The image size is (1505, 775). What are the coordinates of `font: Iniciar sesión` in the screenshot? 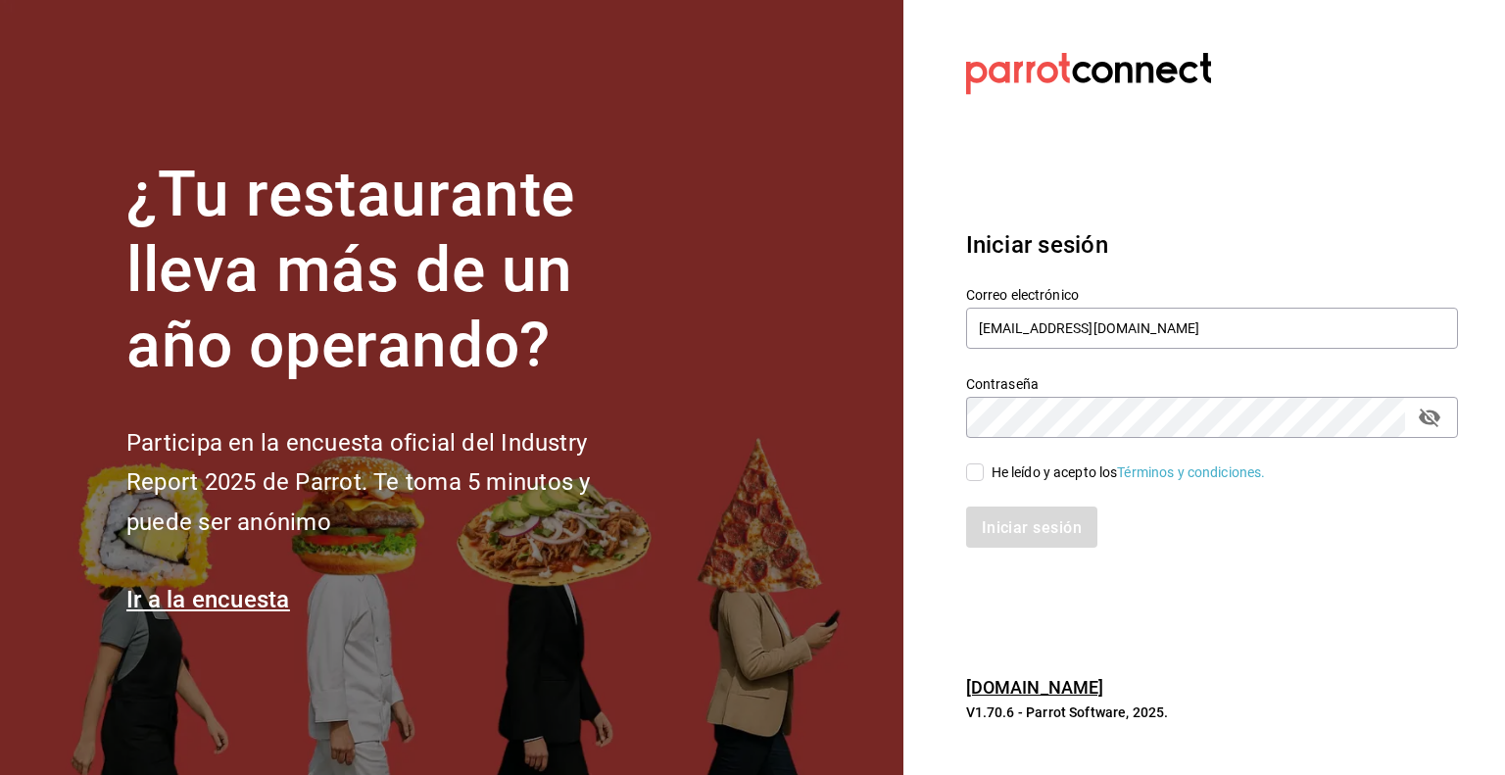 It's located at (1037, 245).